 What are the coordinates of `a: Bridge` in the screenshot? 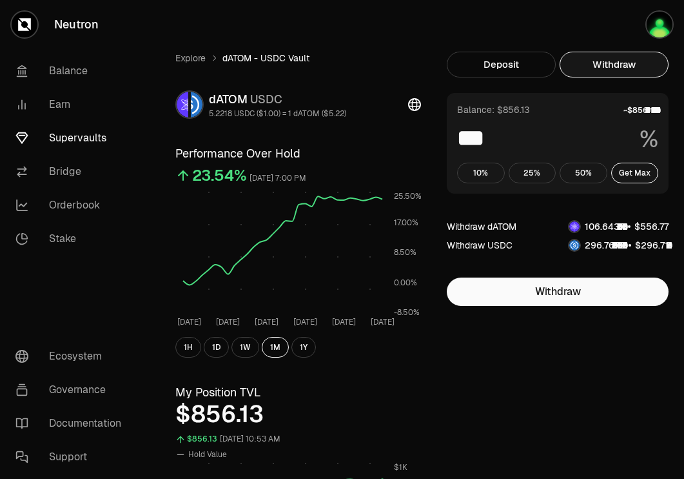 It's located at (72, 172).